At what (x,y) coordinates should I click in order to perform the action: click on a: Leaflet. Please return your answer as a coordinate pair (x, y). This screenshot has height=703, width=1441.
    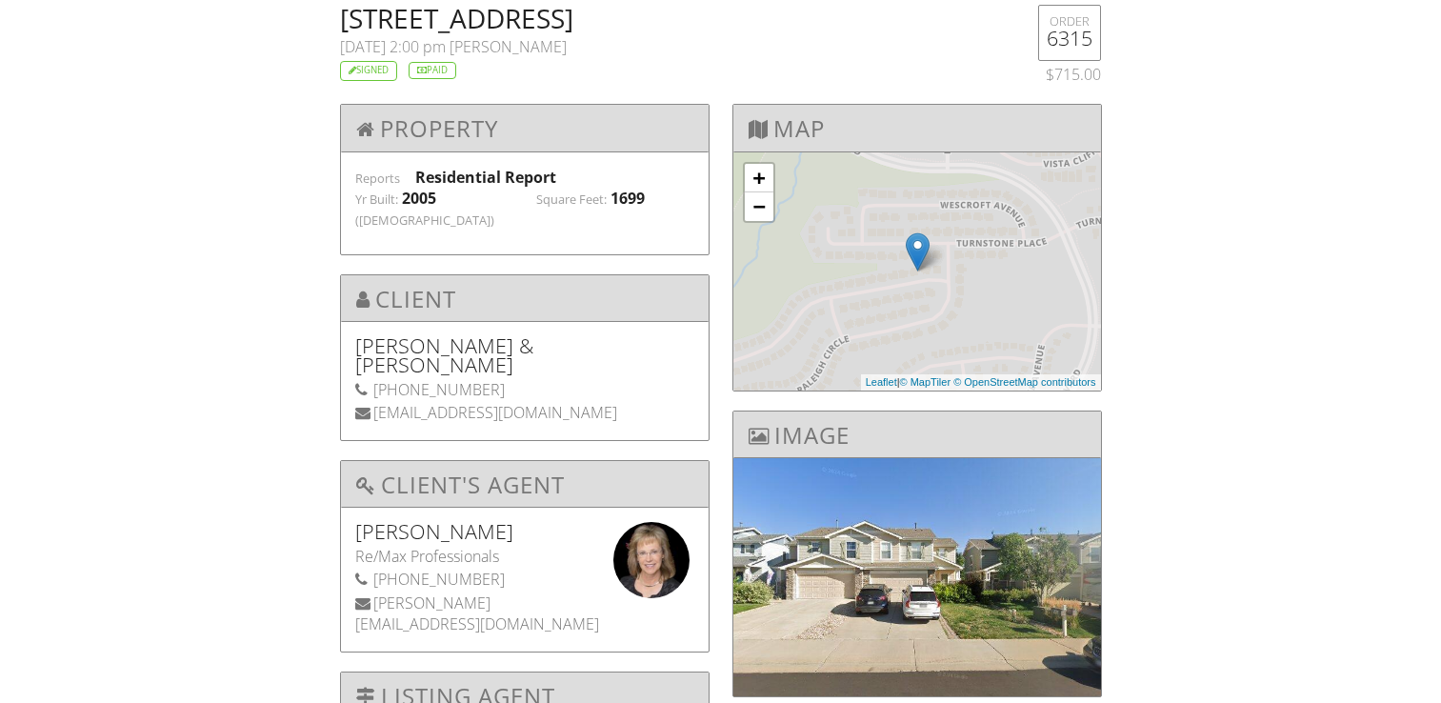
    Looking at the image, I should click on (881, 382).